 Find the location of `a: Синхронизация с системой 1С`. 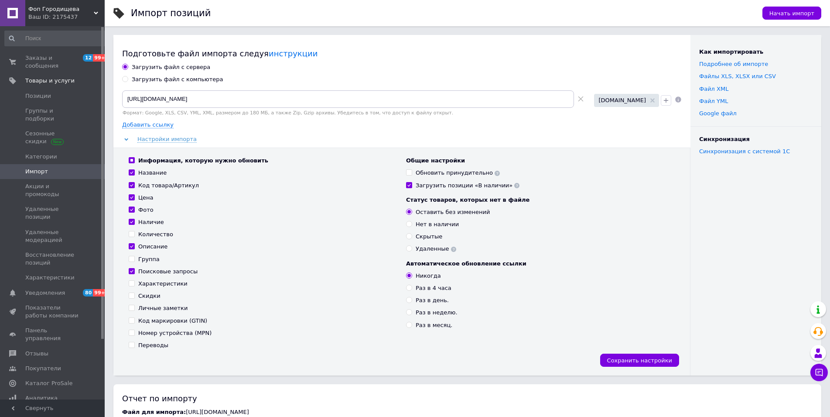

a: Синхронизация с системой 1С is located at coordinates (744, 151).